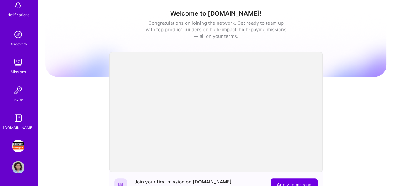  I want to click on a: Simpson Strong-Tie: Full-stack engineering team for Platform, so click(18, 146).